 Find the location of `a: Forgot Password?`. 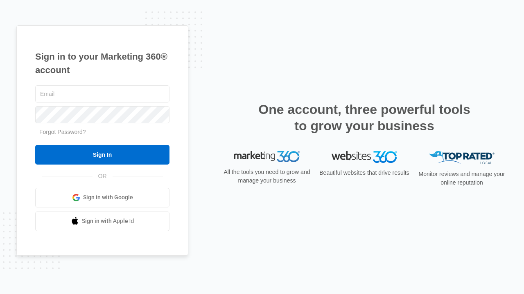

a: Forgot Password? is located at coordinates (63, 132).